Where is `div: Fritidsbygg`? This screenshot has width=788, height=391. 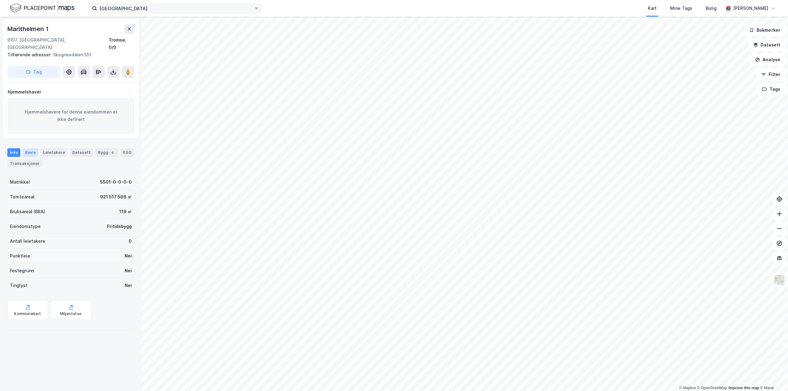 div: Fritidsbygg is located at coordinates (119, 226).